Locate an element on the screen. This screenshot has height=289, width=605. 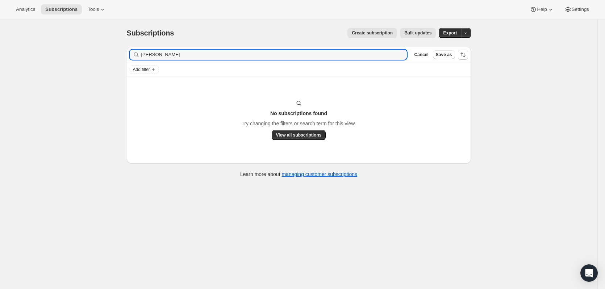
span: View all subscriptions is located at coordinates (299, 135).